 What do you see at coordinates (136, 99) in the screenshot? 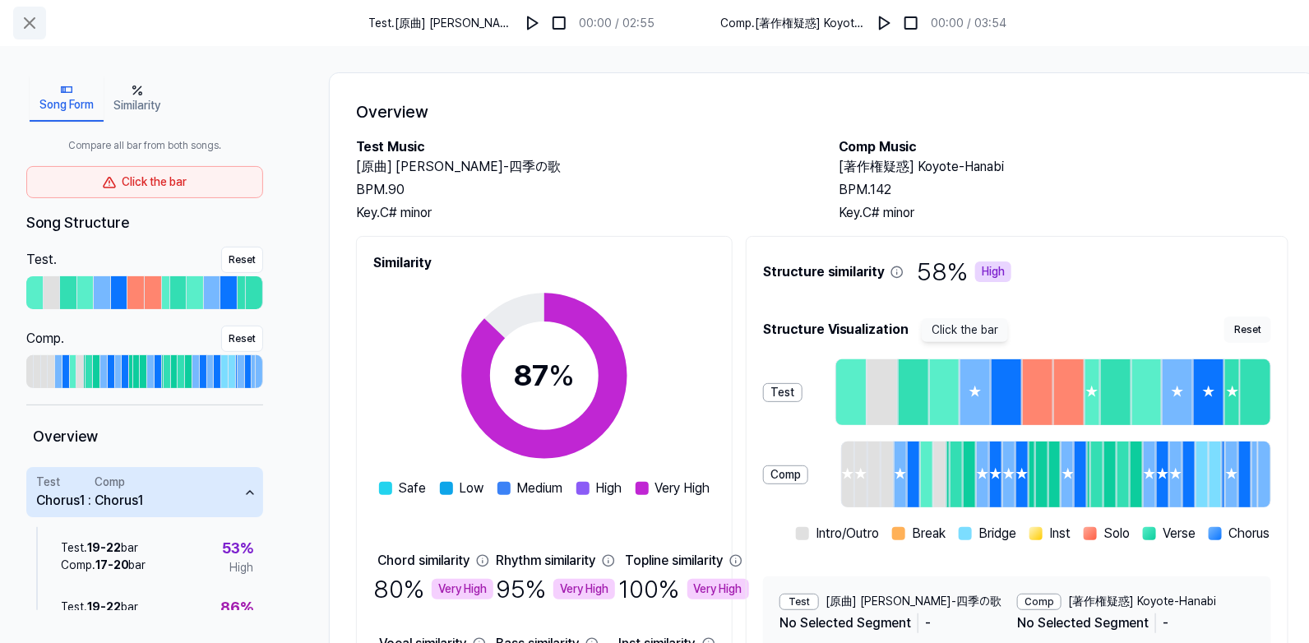
I see `button: Similarity` at bounding box center [136, 99].